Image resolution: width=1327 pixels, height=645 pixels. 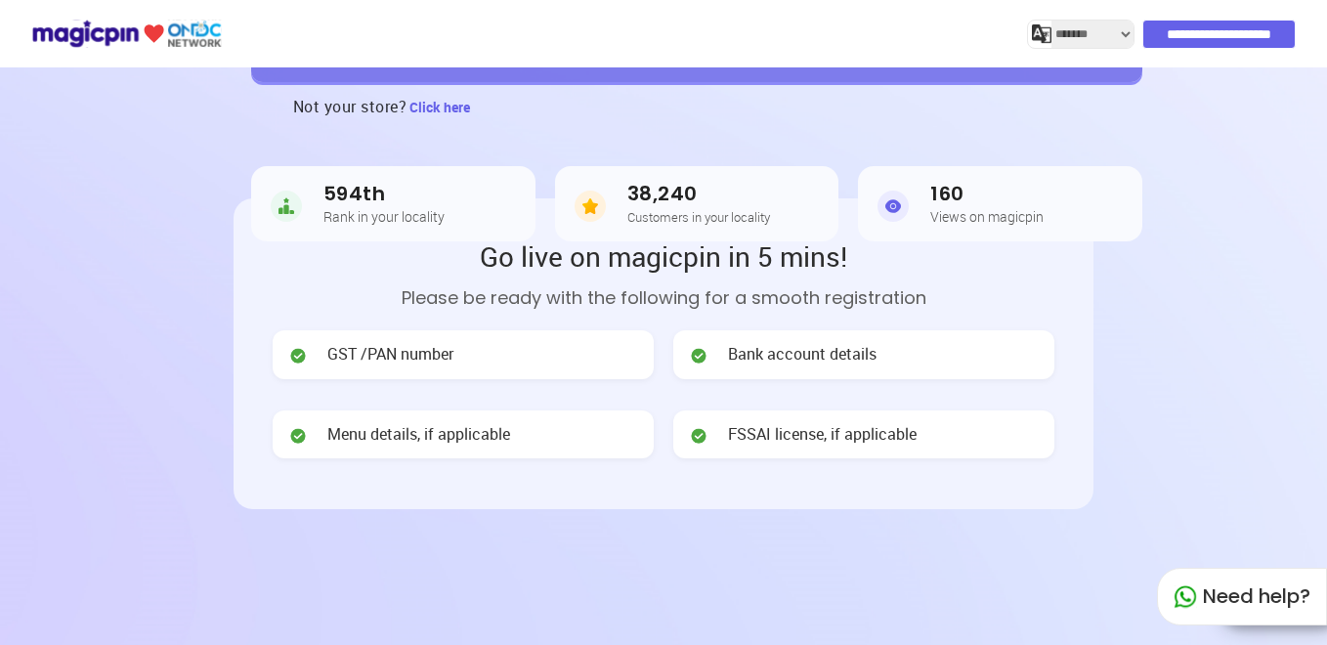 What do you see at coordinates (1042, 34) in the screenshot?
I see `img: j2MGCQAAAABJRU5ErkJggg==` at bounding box center [1042, 34].